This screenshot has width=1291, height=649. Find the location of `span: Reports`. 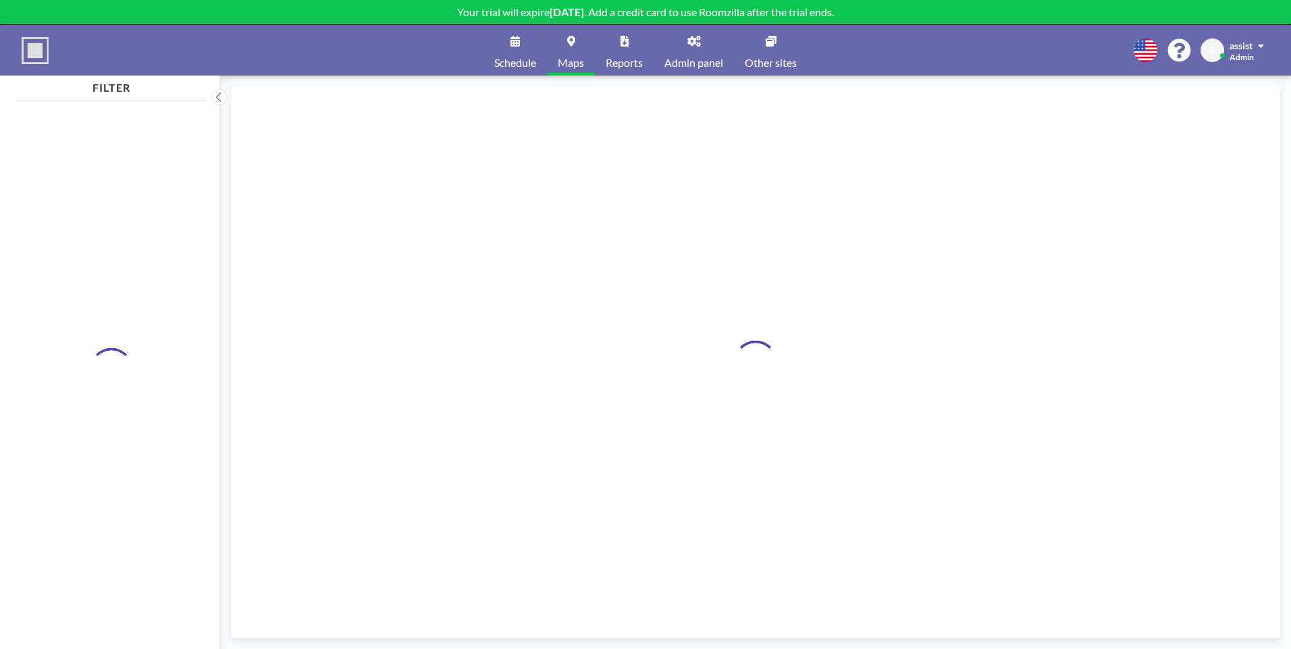

span: Reports is located at coordinates (624, 63).